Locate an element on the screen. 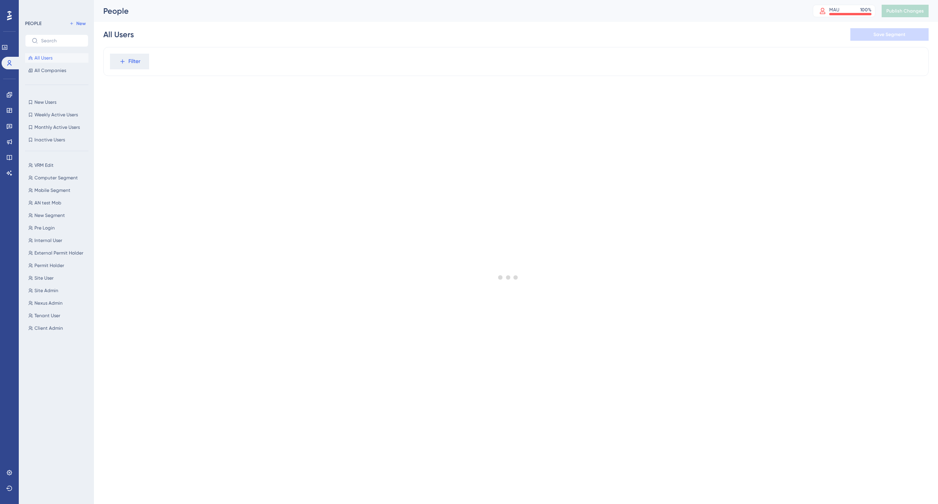 Image resolution: width=938 pixels, height=504 pixels. span: Permit Holder is located at coordinates (49, 265).